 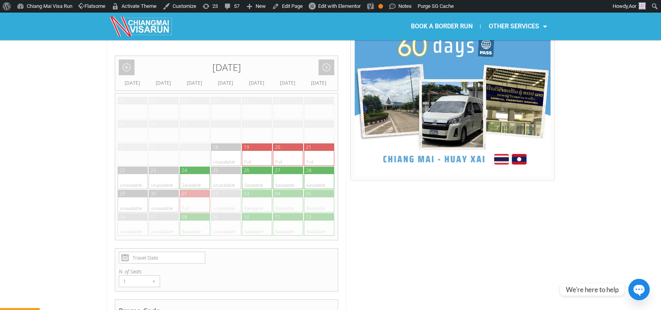 What do you see at coordinates (185, 170) in the screenshot?
I see `div: 24` at bounding box center [185, 170].